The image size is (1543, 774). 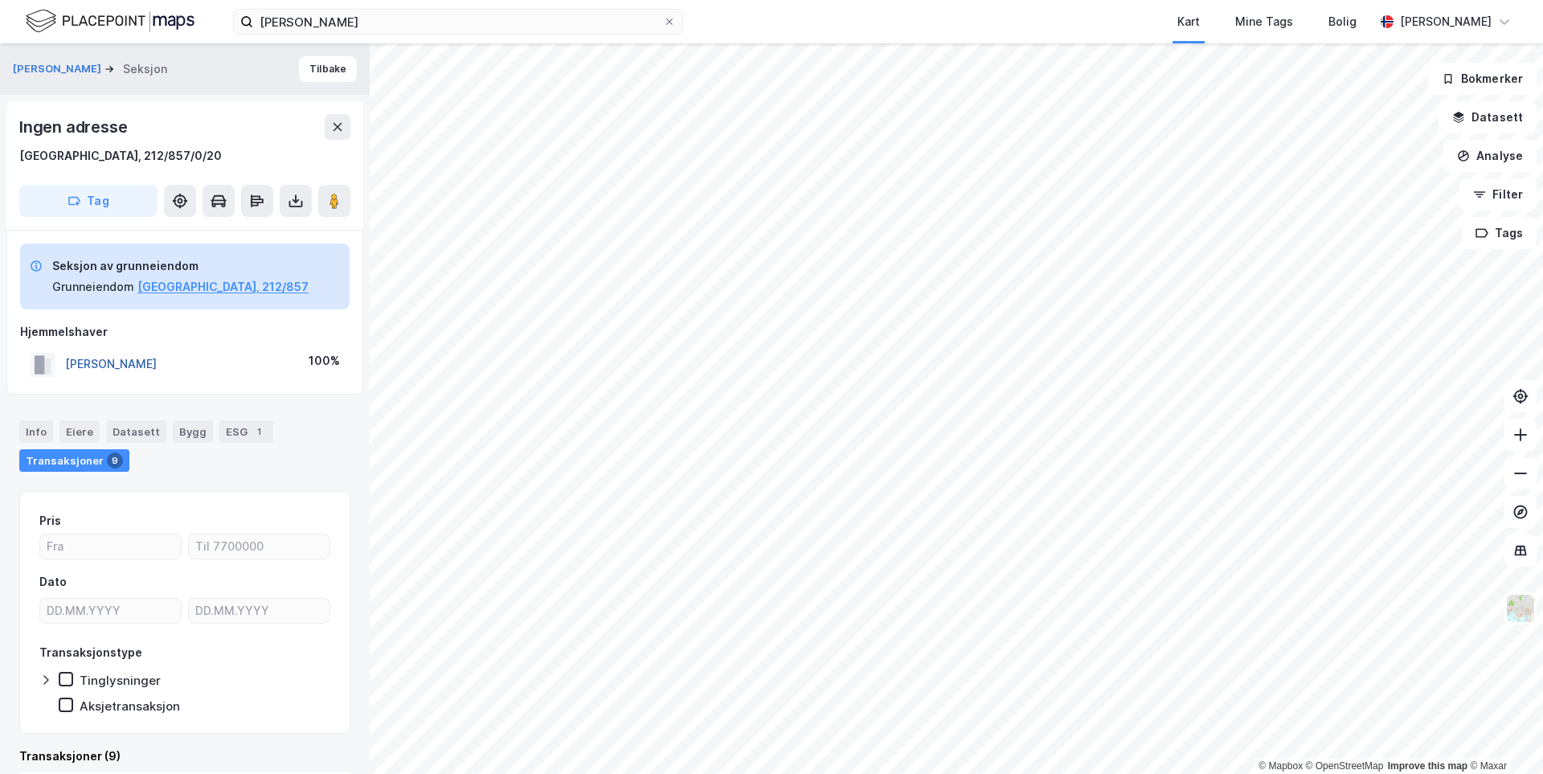 I want to click on button: Tag, so click(x=88, y=201).